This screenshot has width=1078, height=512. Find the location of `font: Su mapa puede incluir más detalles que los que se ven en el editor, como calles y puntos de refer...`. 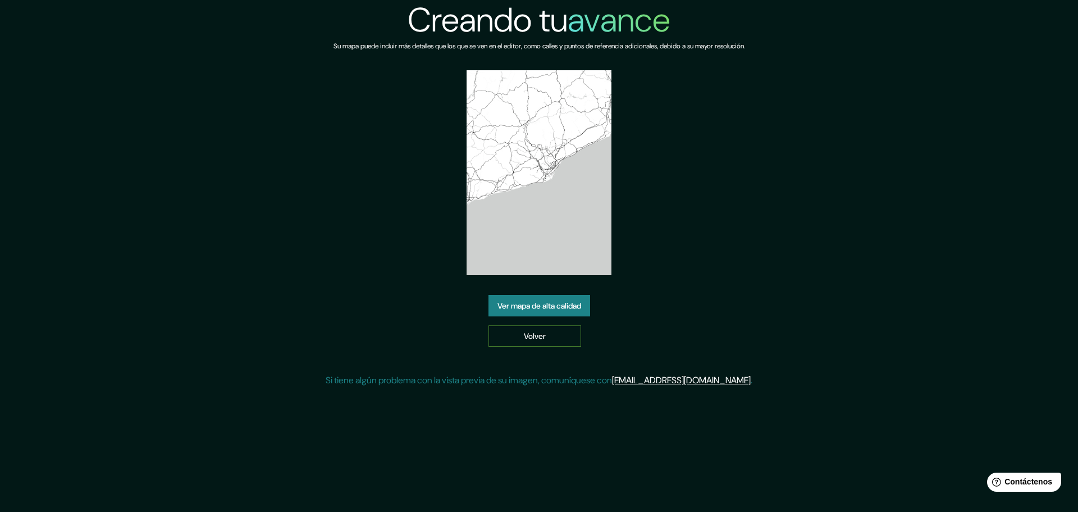

font: Su mapa puede incluir más detalles que los que se ven en el editor, como calles y puntos de refer... is located at coordinates (539, 46).